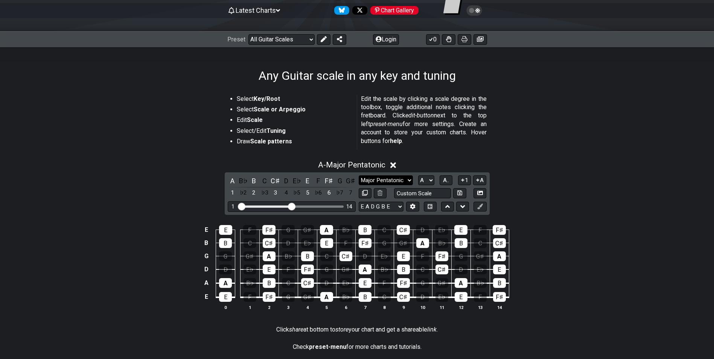 The image size is (714, 359). Describe the element at coordinates (430, 207) in the screenshot. I see `button: Toggle horizontal chord view` at that location.